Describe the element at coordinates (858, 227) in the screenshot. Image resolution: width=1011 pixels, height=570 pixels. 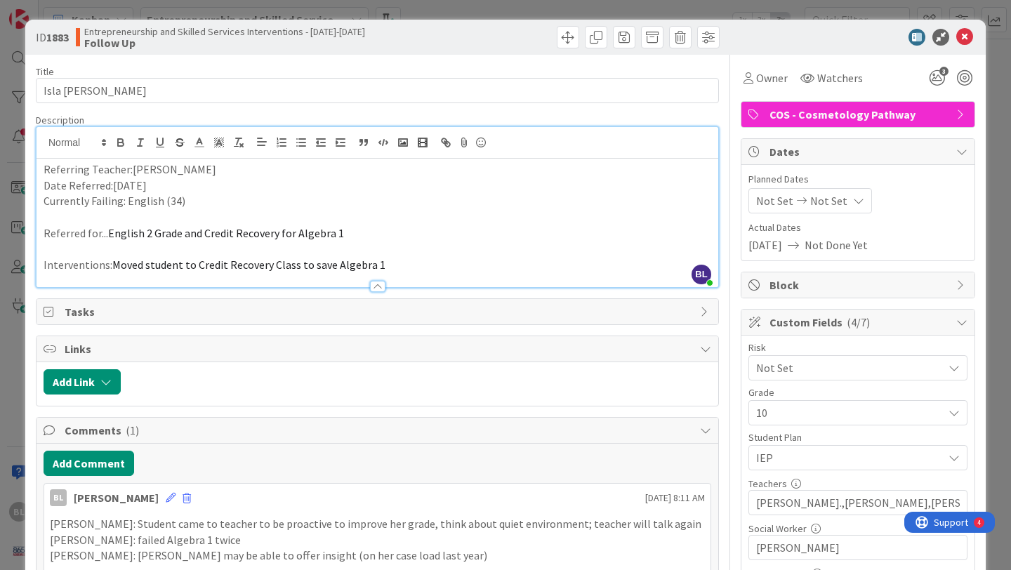
I see `span: Actual Dates` at that location.